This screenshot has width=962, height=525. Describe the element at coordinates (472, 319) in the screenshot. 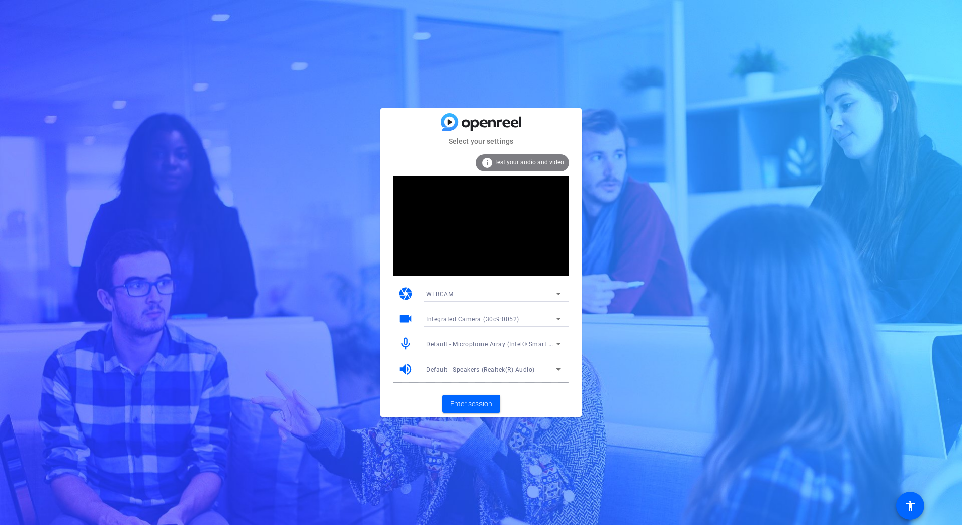

I see `span: Integrated Camera (30c9:0052)` at that location.